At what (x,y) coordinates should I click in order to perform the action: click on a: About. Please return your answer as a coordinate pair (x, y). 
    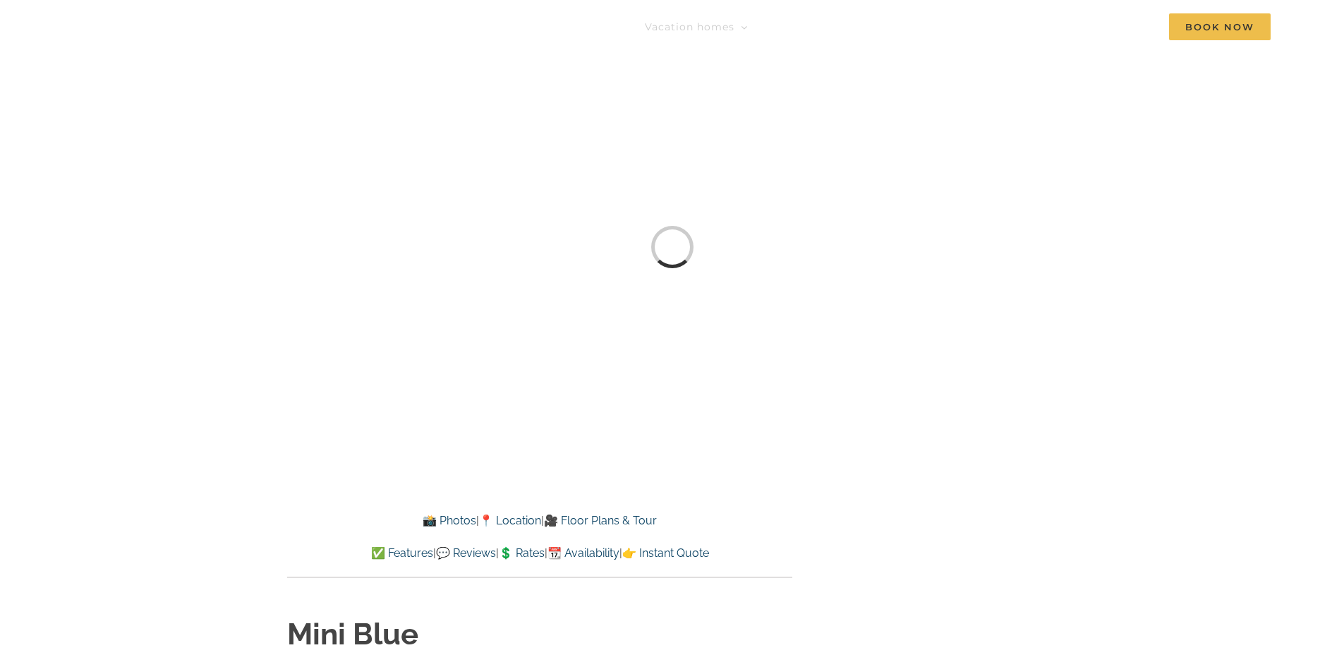
    Looking at the image, I should click on (1037, 27).